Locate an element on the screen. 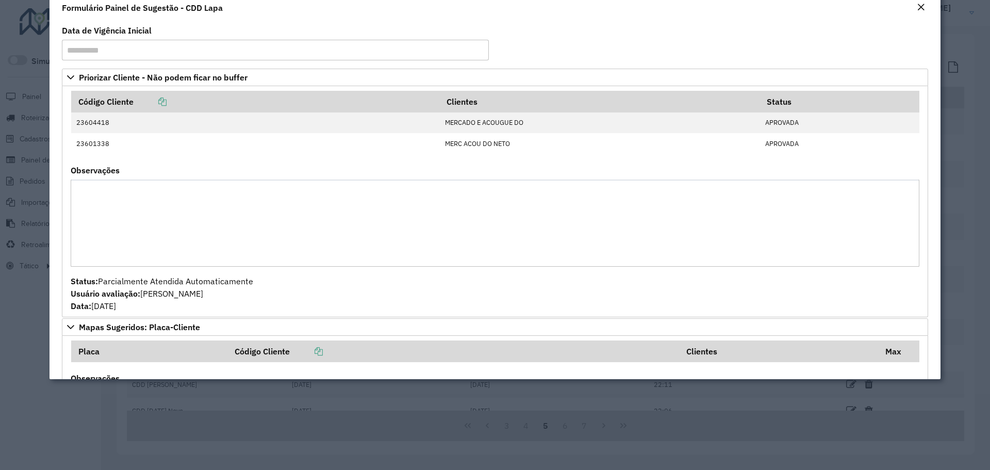 This screenshot has height=470, width=990. strong: Data: is located at coordinates (81, 306).